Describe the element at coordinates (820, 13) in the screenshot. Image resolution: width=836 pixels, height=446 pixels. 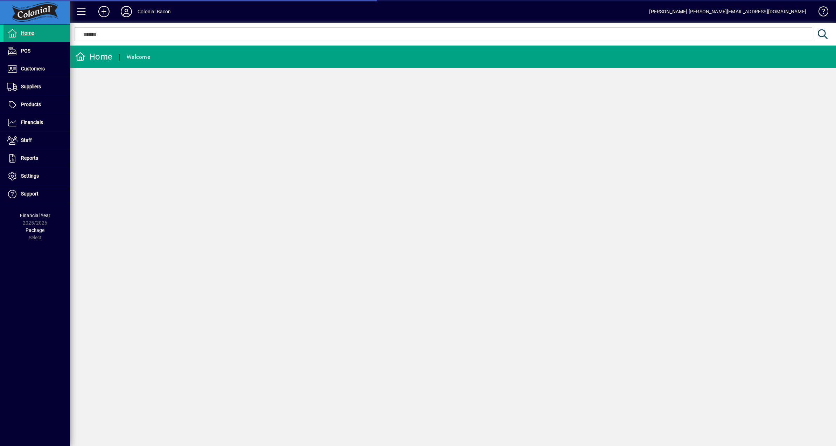
I see `a: Knowledge Base` at that location.